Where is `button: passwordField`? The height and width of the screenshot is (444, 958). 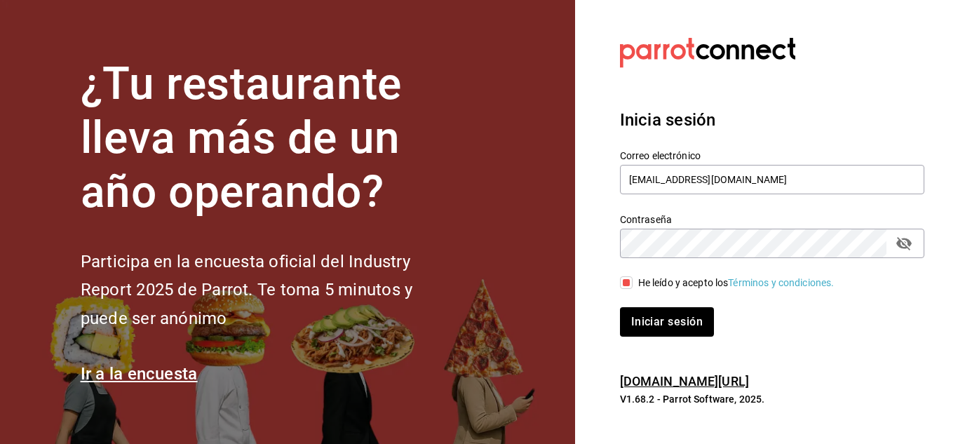 button: passwordField is located at coordinates (904, 243).